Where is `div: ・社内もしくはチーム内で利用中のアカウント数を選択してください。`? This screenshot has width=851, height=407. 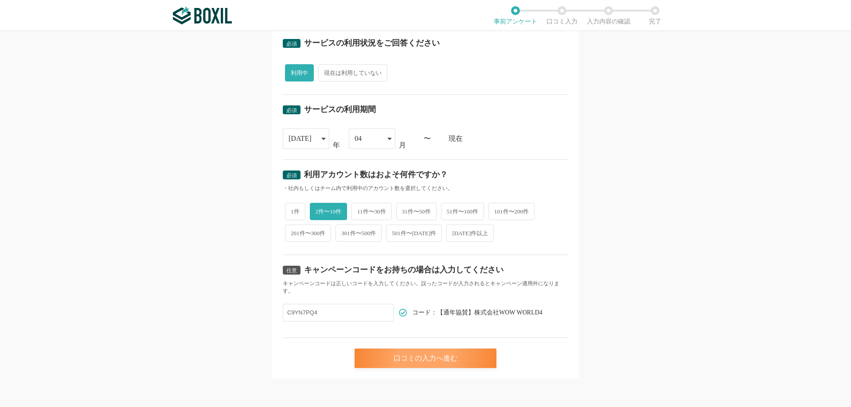 div: ・社内もしくはチーム内で利用中のアカウント数を選択してください。 is located at coordinates (425, 188).